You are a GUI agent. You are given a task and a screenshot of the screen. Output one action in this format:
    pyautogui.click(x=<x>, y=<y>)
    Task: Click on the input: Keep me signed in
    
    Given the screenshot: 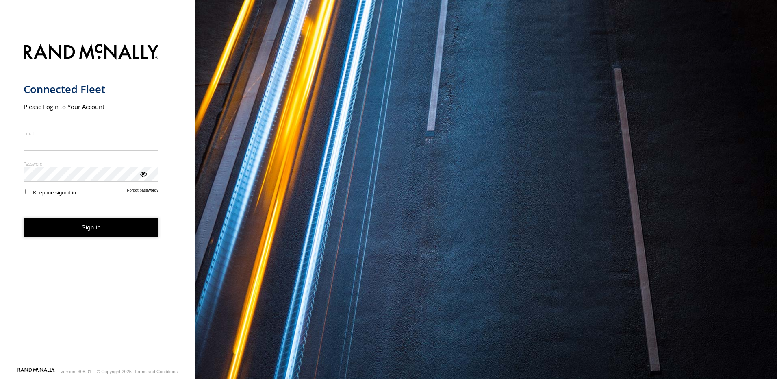 What is the action you would take?
    pyautogui.click(x=28, y=191)
    